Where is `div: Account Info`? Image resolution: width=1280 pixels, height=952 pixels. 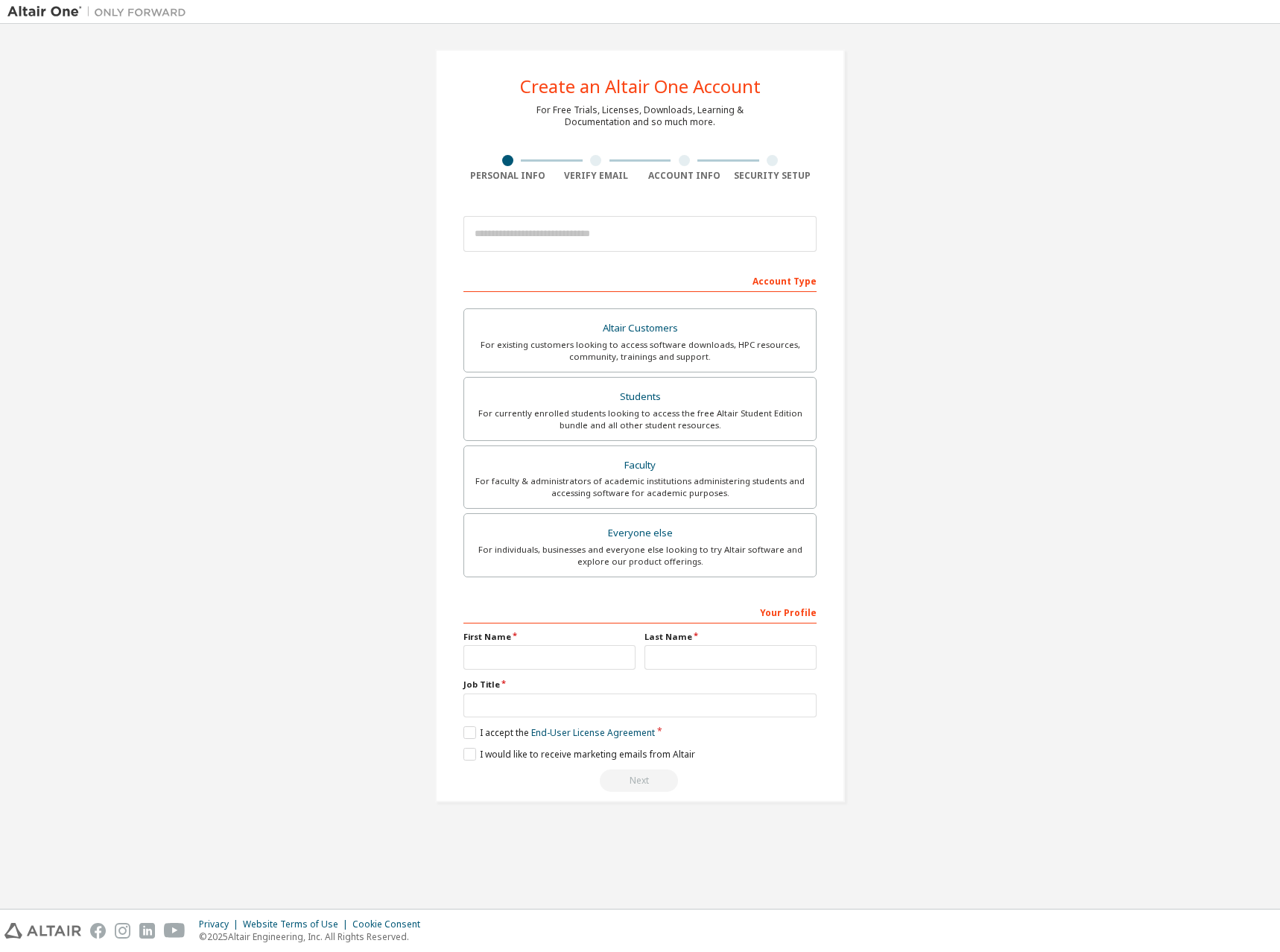
div: Account Info is located at coordinates (684, 176).